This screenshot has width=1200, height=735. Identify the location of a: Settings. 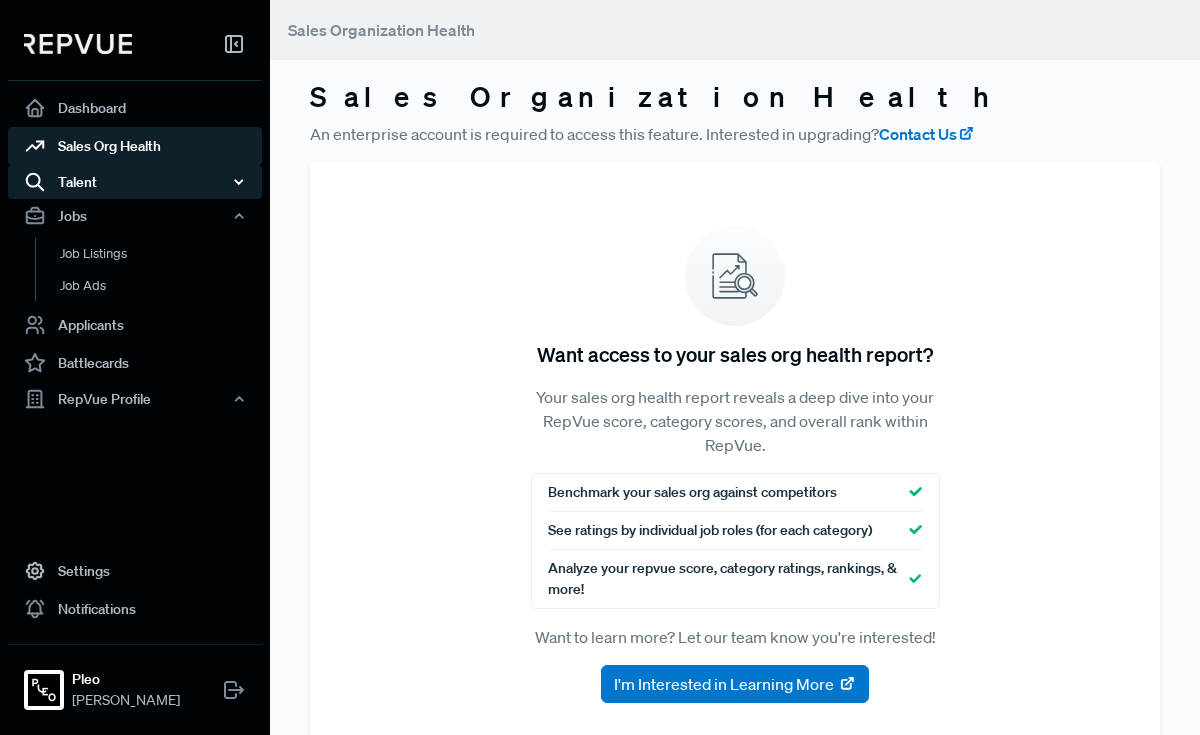
(135, 571).